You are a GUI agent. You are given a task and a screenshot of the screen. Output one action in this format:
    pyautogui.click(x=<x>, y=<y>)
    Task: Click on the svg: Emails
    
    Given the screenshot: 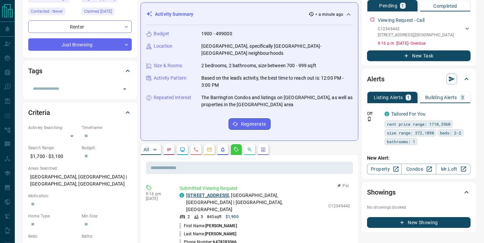 What is the action you would take?
    pyautogui.click(x=209, y=150)
    